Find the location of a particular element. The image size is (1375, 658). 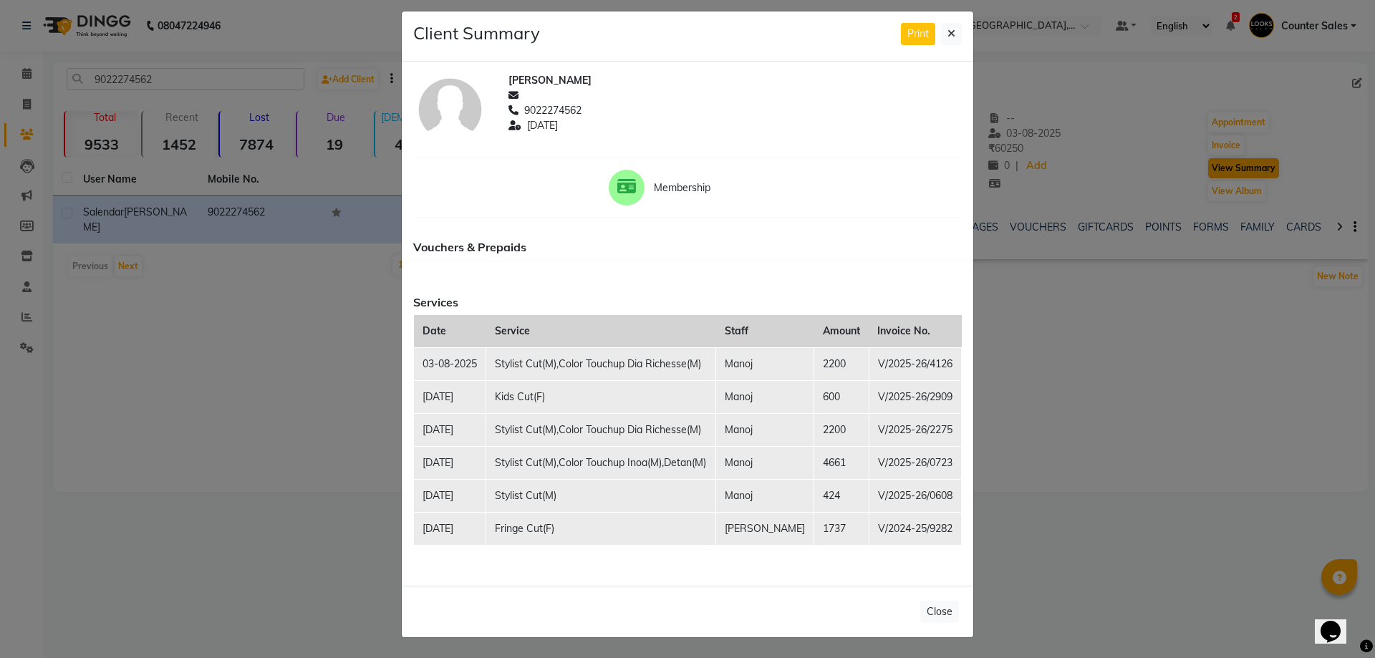

td: 1737 is located at coordinates (842, 529).